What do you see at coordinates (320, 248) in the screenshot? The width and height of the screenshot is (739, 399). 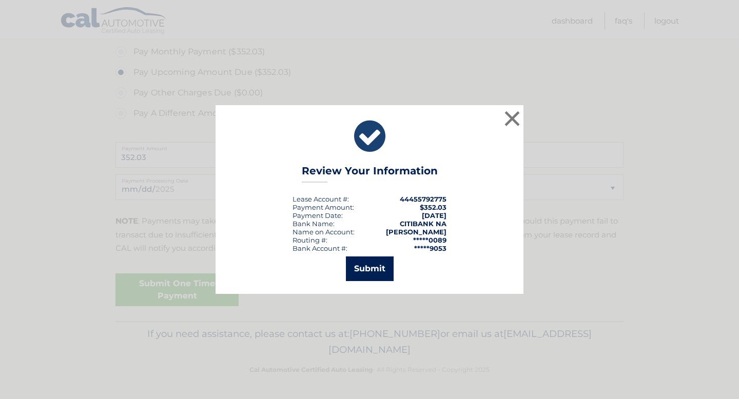 I see `div: Bank Account #:` at bounding box center [320, 248].